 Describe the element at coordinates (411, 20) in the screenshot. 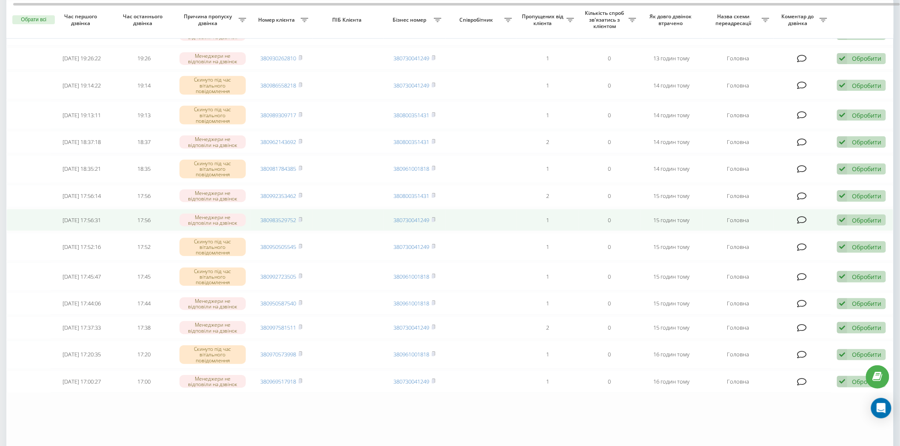

I see `span: Бізнес номер` at that location.